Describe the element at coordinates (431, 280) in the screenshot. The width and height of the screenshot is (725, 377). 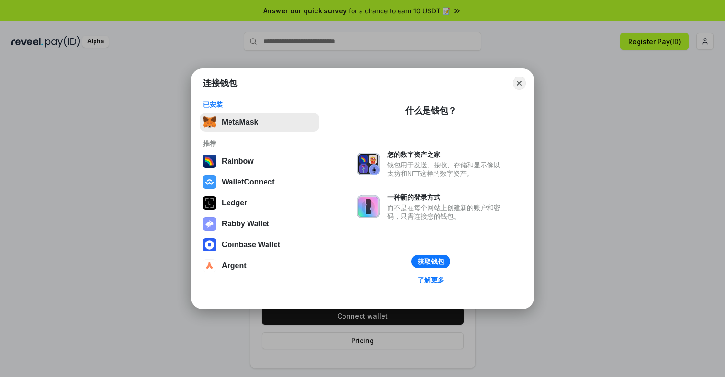
I see `a: 了解更多` at that location.